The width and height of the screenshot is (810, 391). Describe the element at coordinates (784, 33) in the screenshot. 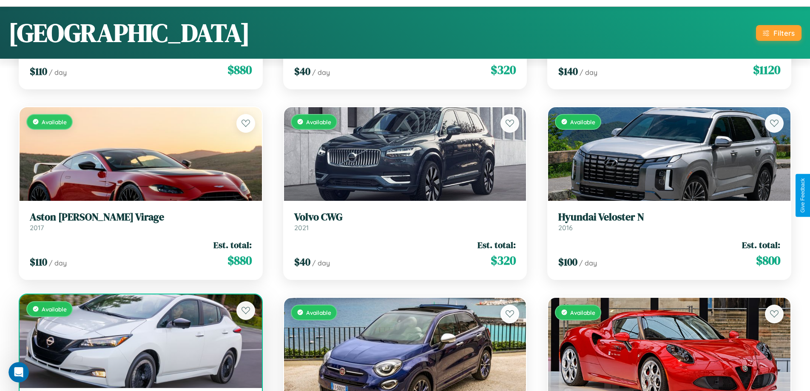

I see `div: Filters` at that location.